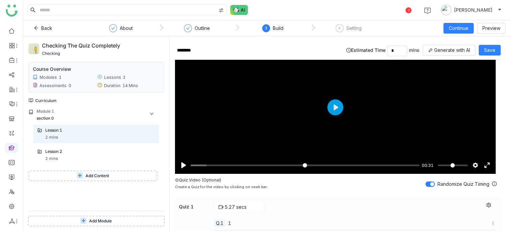  What do you see at coordinates (53, 85) in the screenshot?
I see `div: Assessments` at bounding box center [53, 85].